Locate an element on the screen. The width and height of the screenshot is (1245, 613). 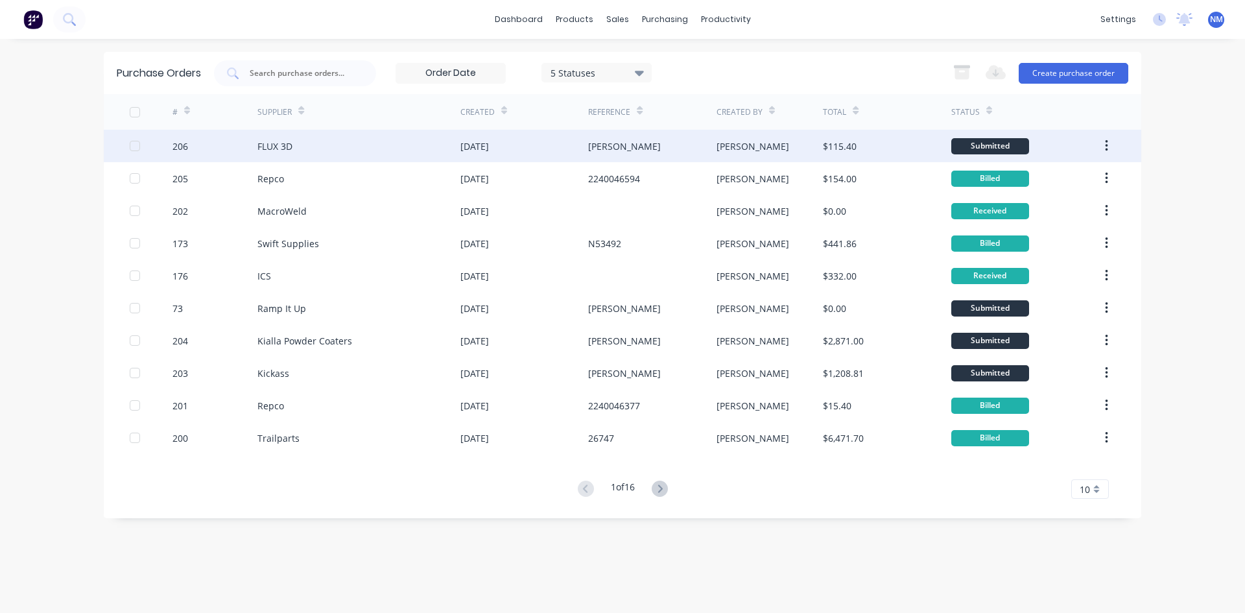
a: dashboard is located at coordinates (519, 19).